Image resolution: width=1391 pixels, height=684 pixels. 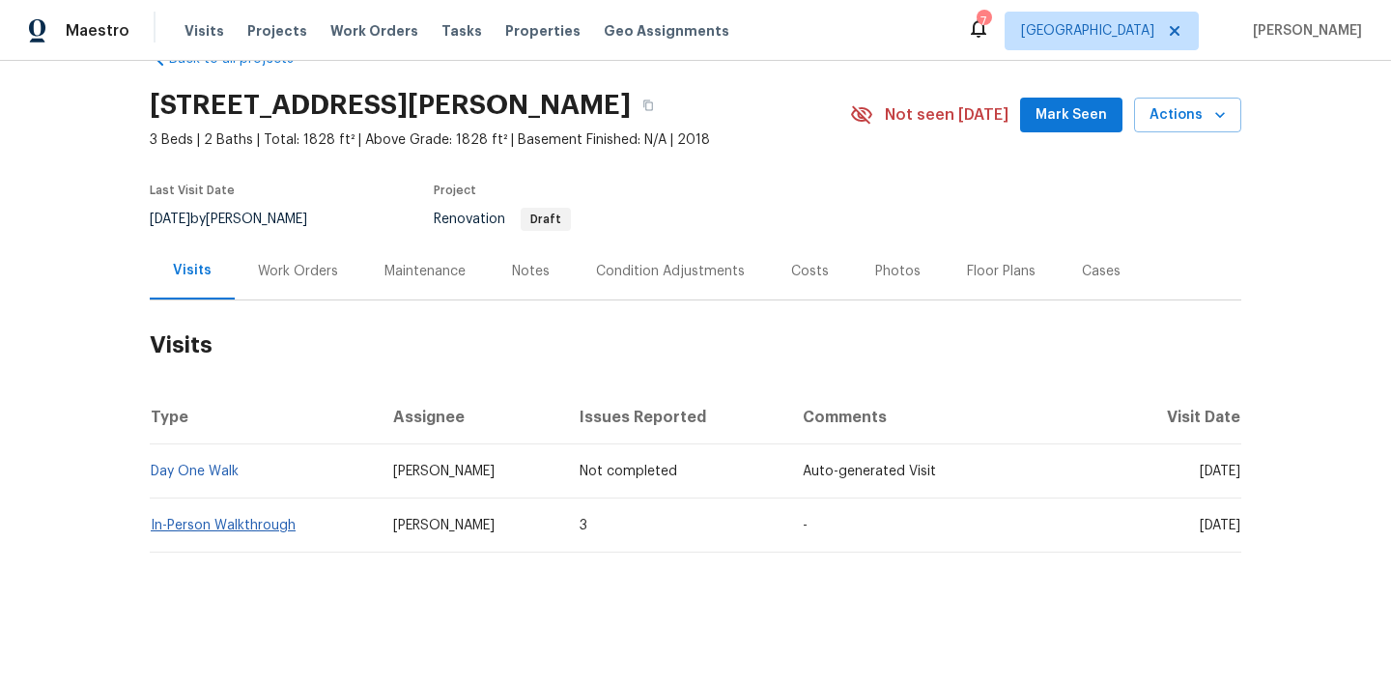 I want to click on span: 3, so click(x=584, y=526).